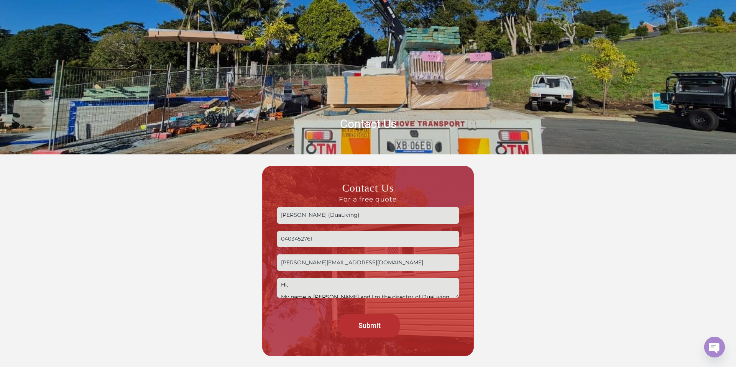 The image size is (736, 367). What do you see at coordinates (367, 199) in the screenshot?
I see `span: For a free quote` at bounding box center [367, 199].